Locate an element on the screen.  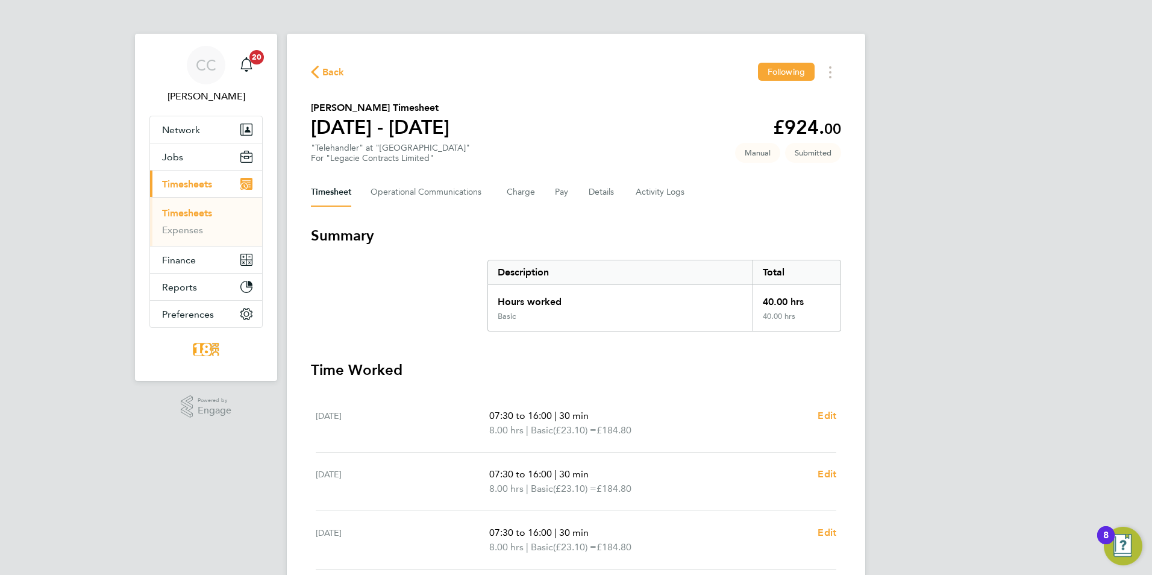
button: Reports is located at coordinates (206, 287).